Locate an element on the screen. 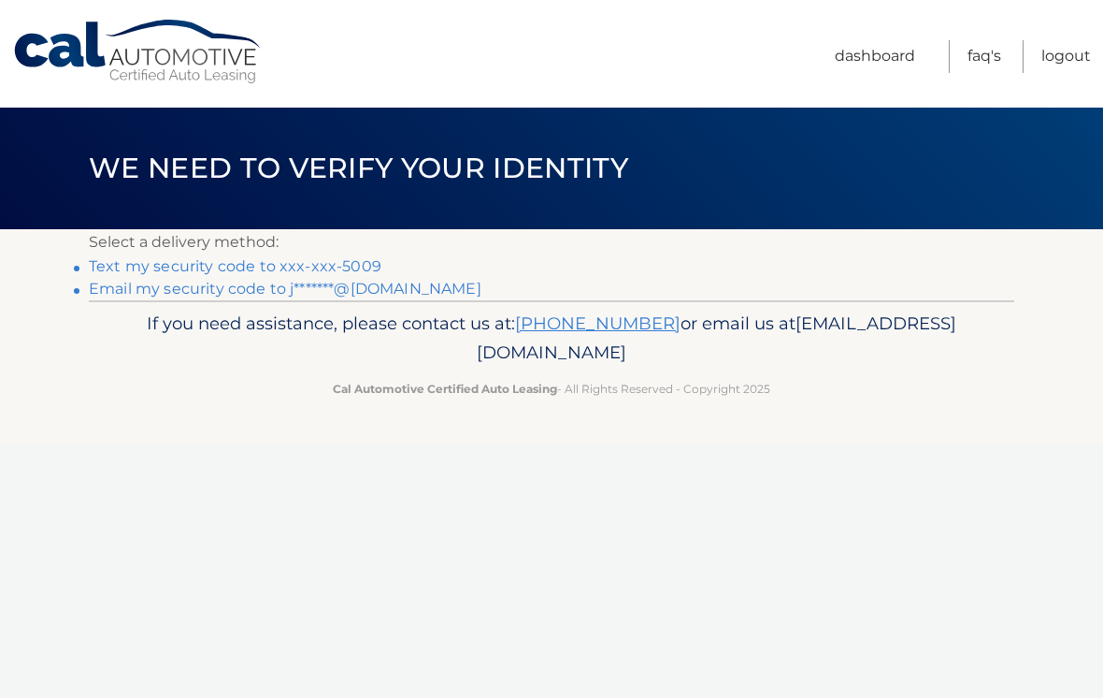 Image resolution: width=1103 pixels, height=698 pixels. p: Select a delivery method: is located at coordinates (552, 242).